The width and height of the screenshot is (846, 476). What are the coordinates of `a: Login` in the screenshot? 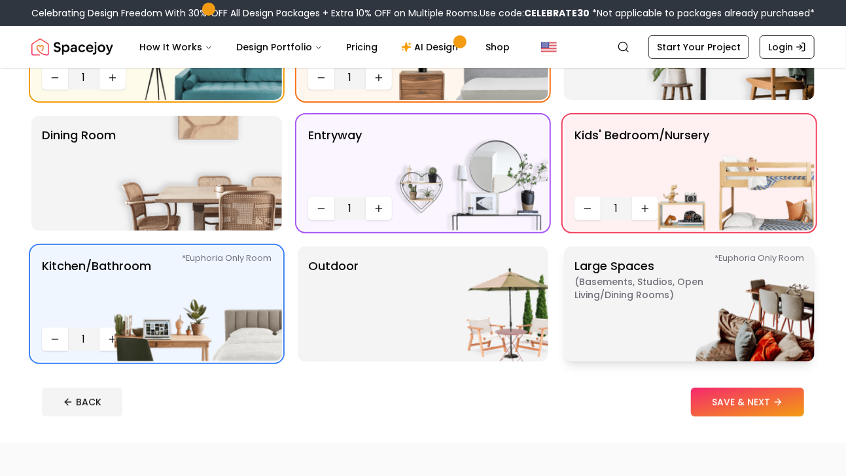 It's located at (787, 47).